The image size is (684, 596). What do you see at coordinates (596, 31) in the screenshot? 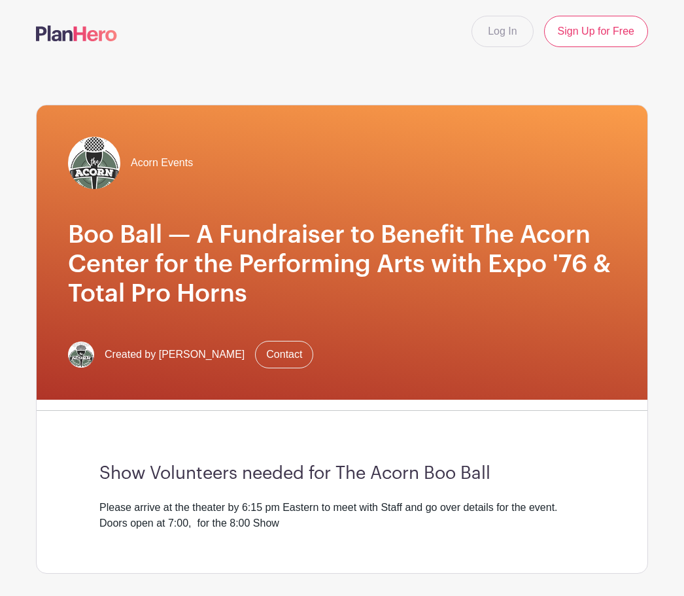
I see `a: Sign Up for Free` at bounding box center [596, 31].